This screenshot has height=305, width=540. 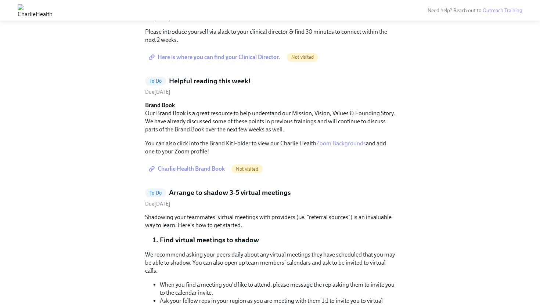 What do you see at coordinates (270, 148) in the screenshot?
I see `p: You can also click into the Brand Kit Folder to view our Charlie Health and add one to your Zoom ...` at bounding box center [270, 148].